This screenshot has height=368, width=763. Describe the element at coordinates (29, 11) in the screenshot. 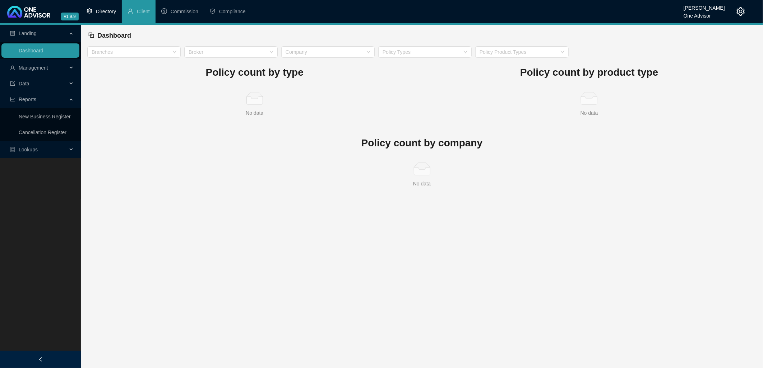

I see `img: 2df55531c6924b55f21c4cf5d4484680-logo-light.svg` at that location.